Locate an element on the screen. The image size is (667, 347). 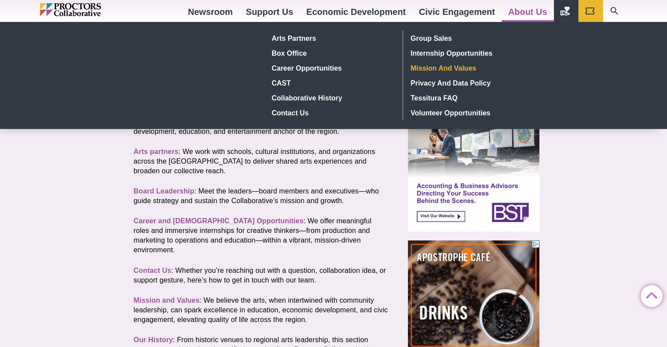
a: Arts partners is located at coordinates (156, 151).